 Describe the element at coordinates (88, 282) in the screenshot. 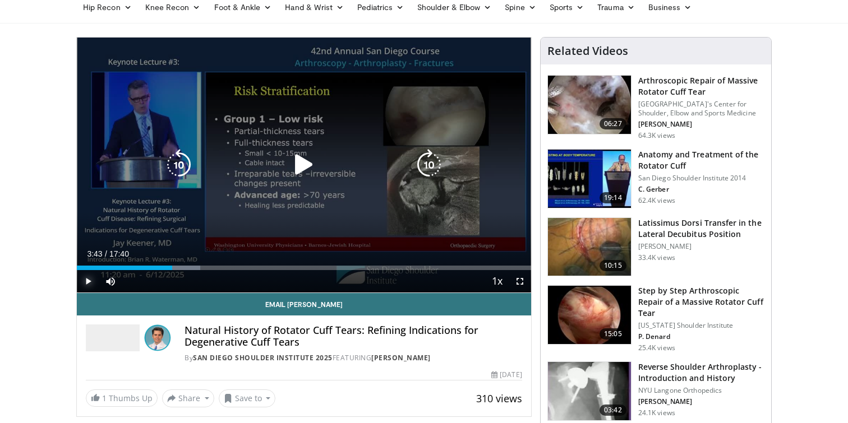

I see `button: Play` at that location.